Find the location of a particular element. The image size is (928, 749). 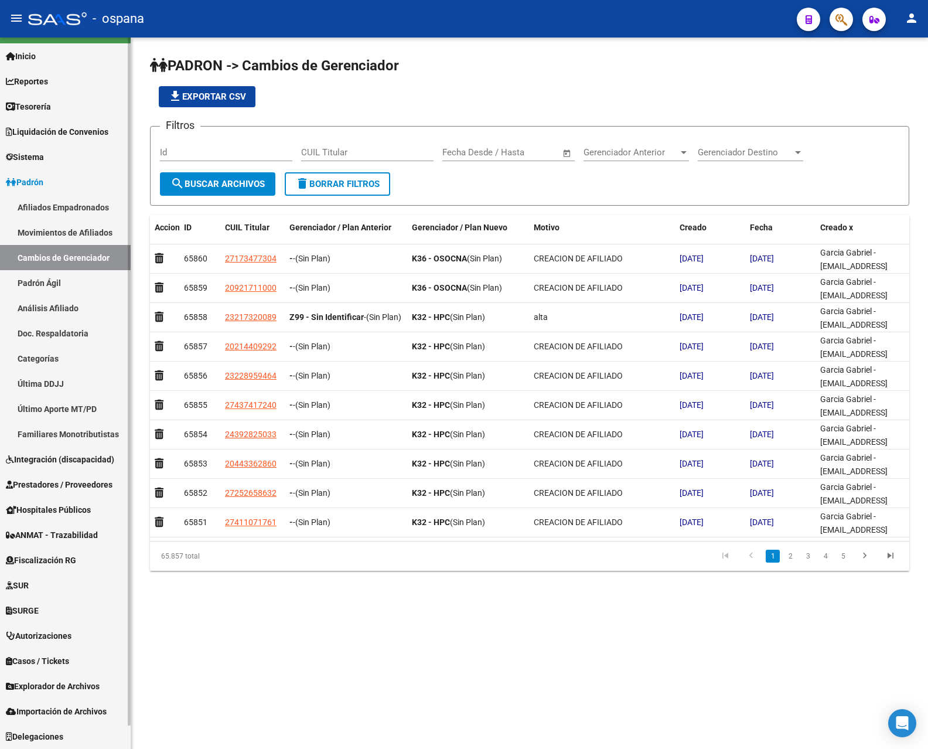

span: Padrón is located at coordinates (25, 182).